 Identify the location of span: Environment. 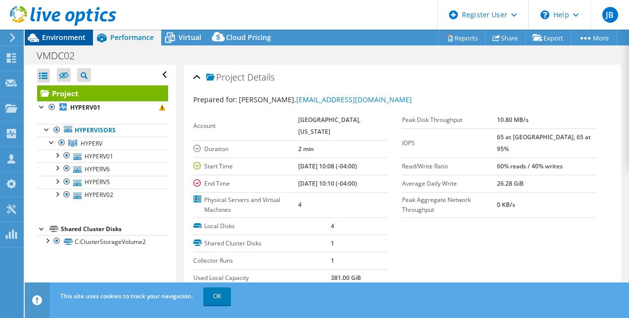
(64, 37).